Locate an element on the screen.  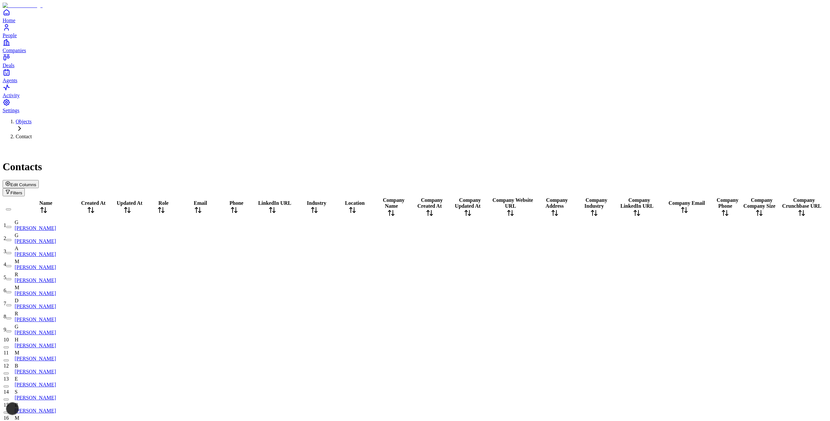
span: Company LinkedIn URL is located at coordinates (637, 203).